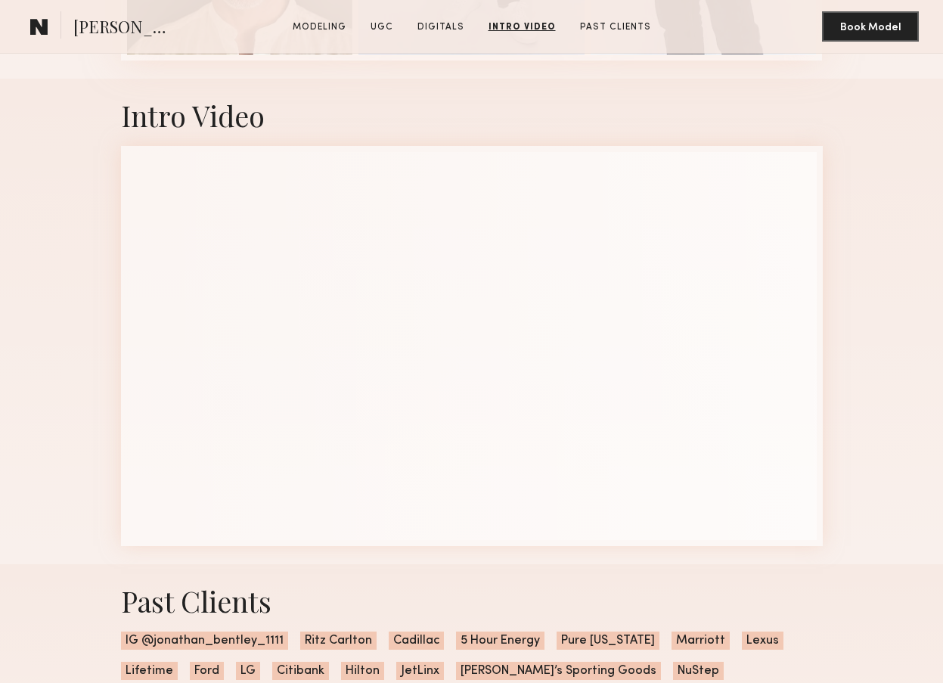  Describe the element at coordinates (500, 640) in the screenshot. I see `span: 5 Hour Energy` at that location.